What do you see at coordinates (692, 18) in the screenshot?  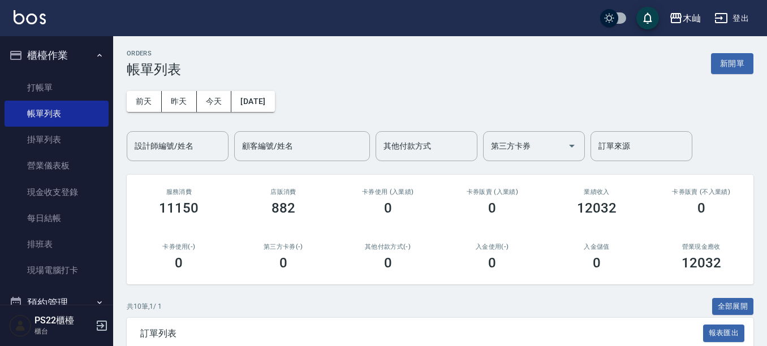 I see `div: 木屾` at bounding box center [692, 18].